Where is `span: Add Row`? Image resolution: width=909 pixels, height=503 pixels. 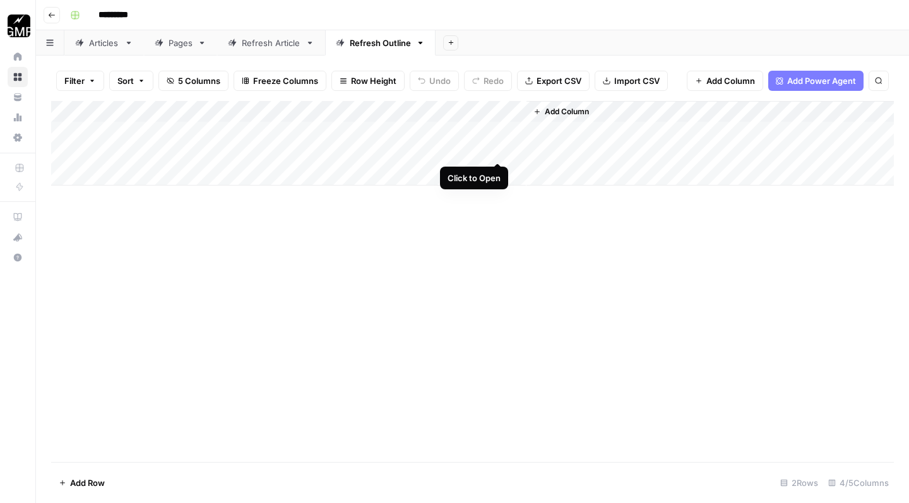 span: Add Row is located at coordinates (87, 483).